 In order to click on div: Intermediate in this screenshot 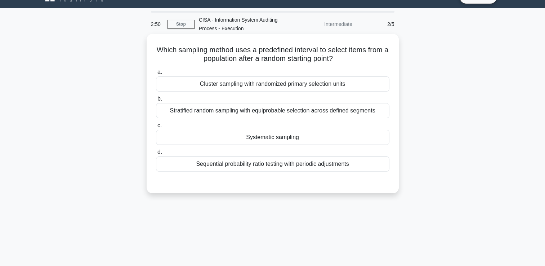, I will do `click(325, 24)`.